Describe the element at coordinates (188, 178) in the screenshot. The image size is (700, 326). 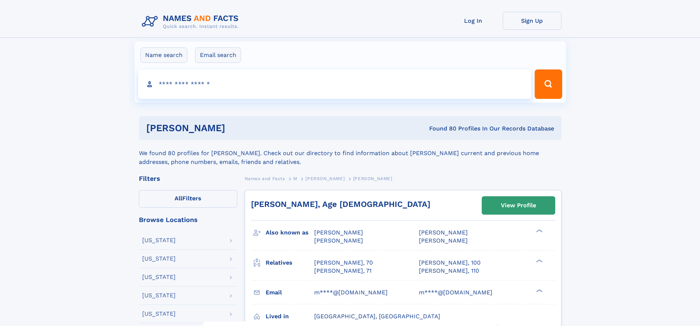
I see `div: Filters` at that location.